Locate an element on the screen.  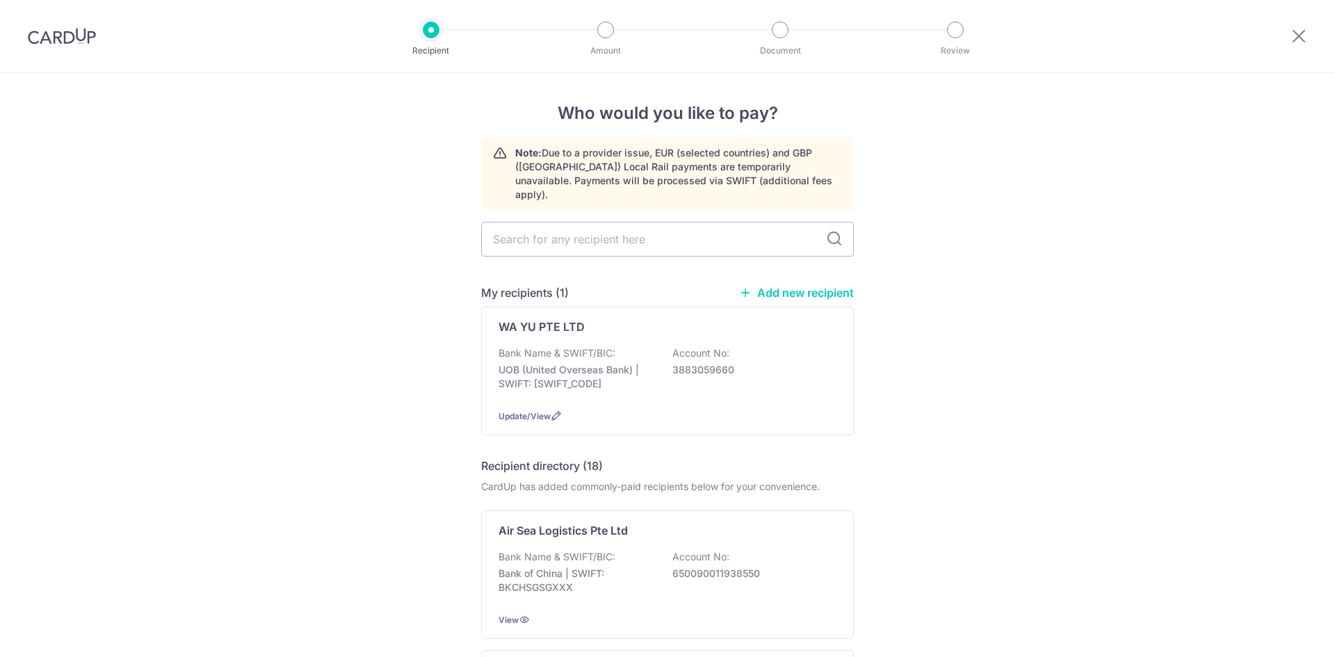
a: View is located at coordinates (508, 620).